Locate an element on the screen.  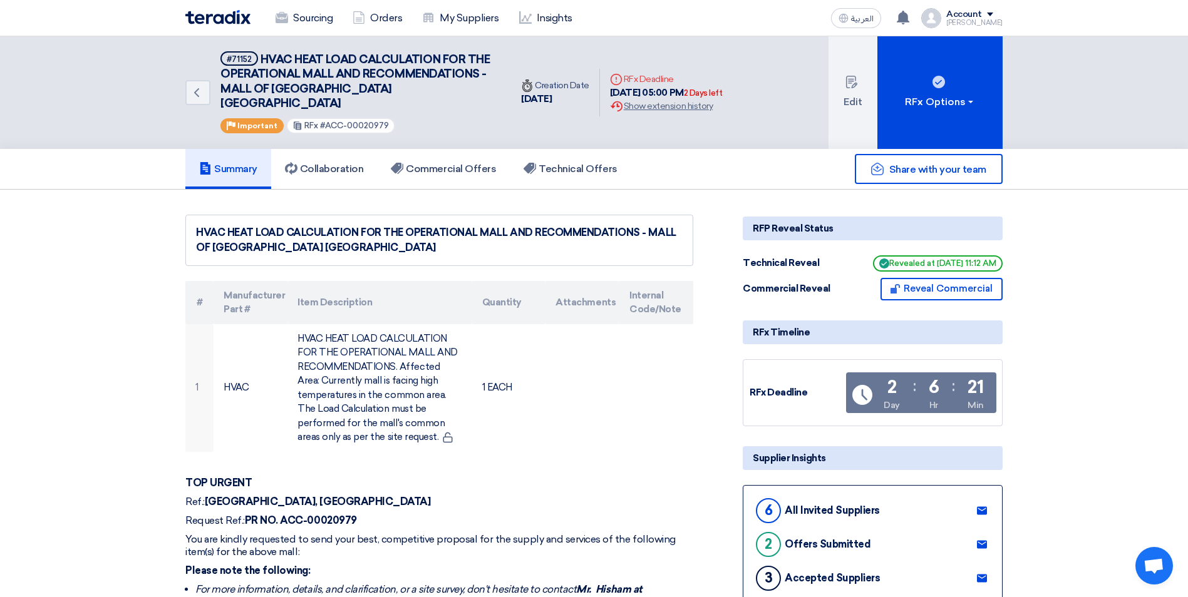
h5: Commercial Offers is located at coordinates (443, 169).